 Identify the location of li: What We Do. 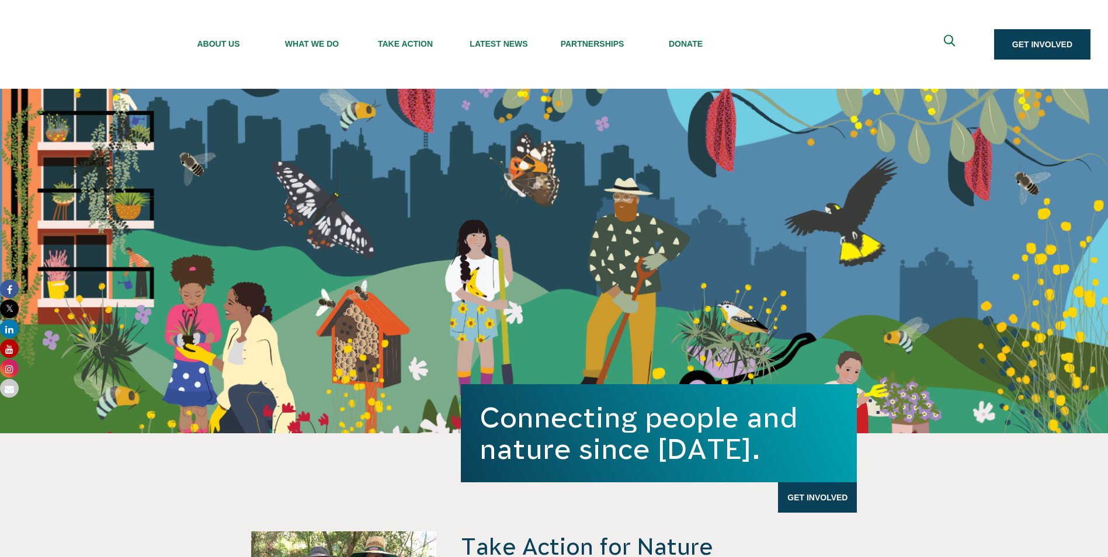
(312, 44).